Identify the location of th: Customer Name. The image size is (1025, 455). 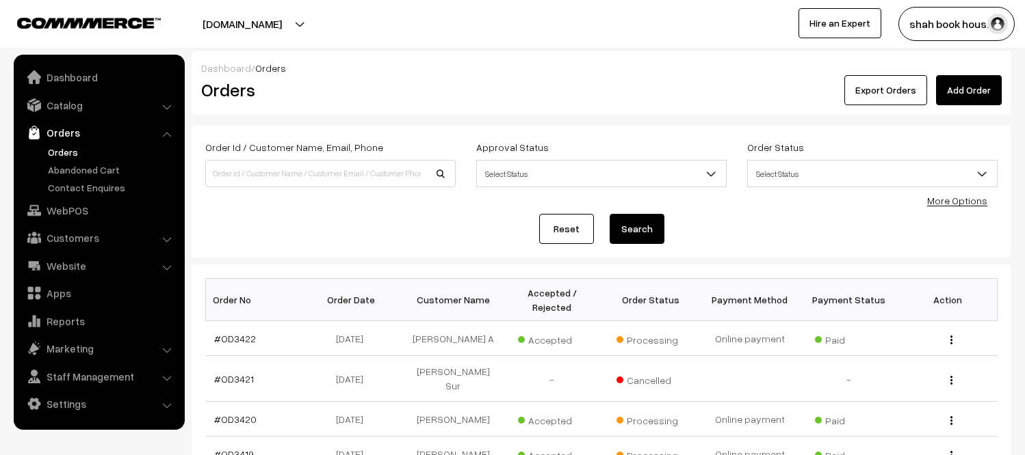
(453, 300).